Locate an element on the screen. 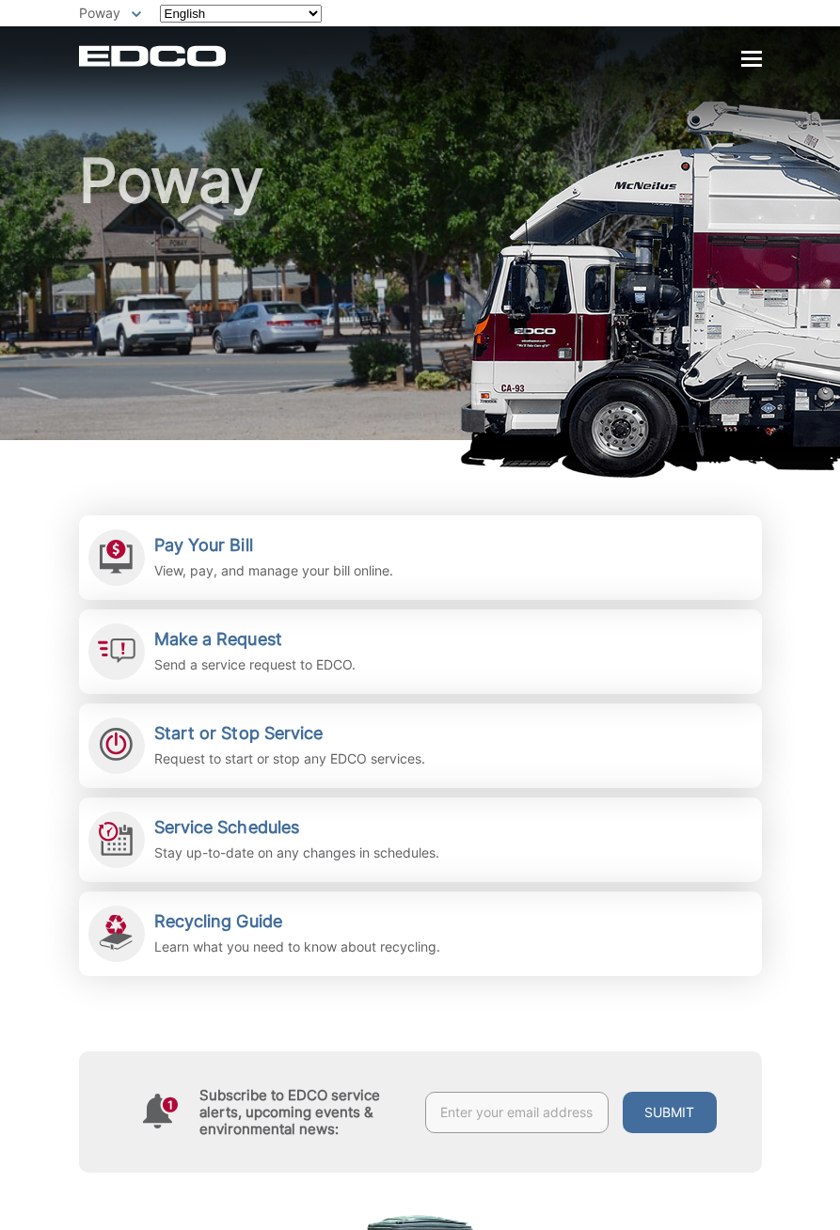  p: Stay up-to-date on any changes in schedules. is located at coordinates (296, 853).